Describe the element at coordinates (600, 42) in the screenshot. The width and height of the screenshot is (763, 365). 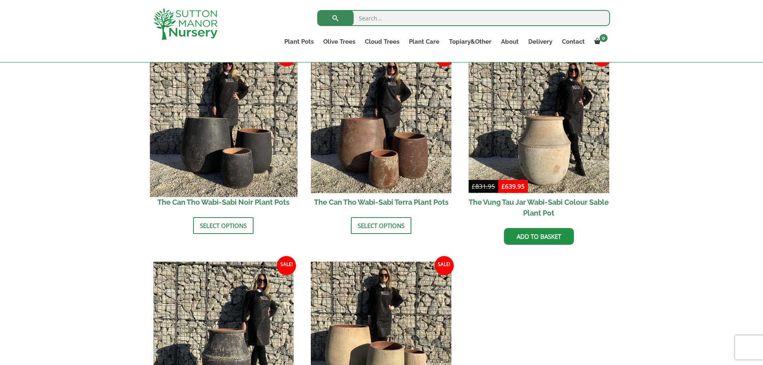
I see `a: 0` at that location.